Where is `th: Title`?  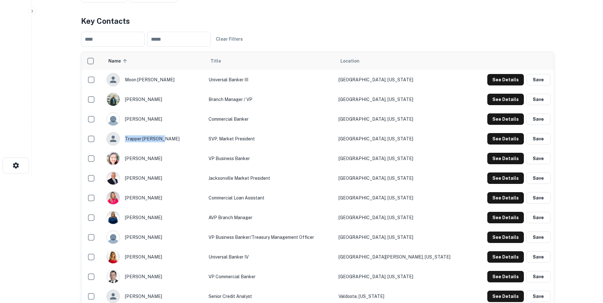
th: Title is located at coordinates (270, 61).